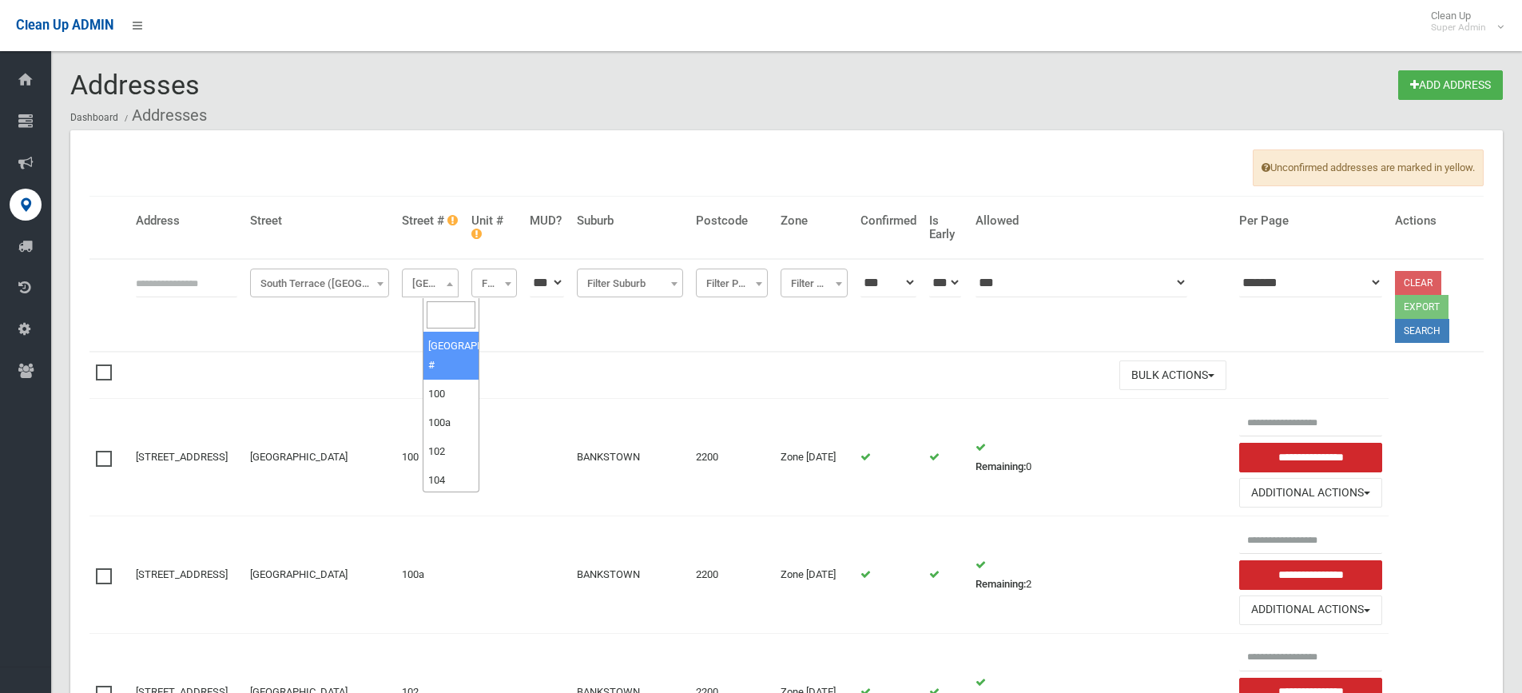 The image size is (1522, 693). Describe the element at coordinates (451, 394) in the screenshot. I see `li: 100` at that location.